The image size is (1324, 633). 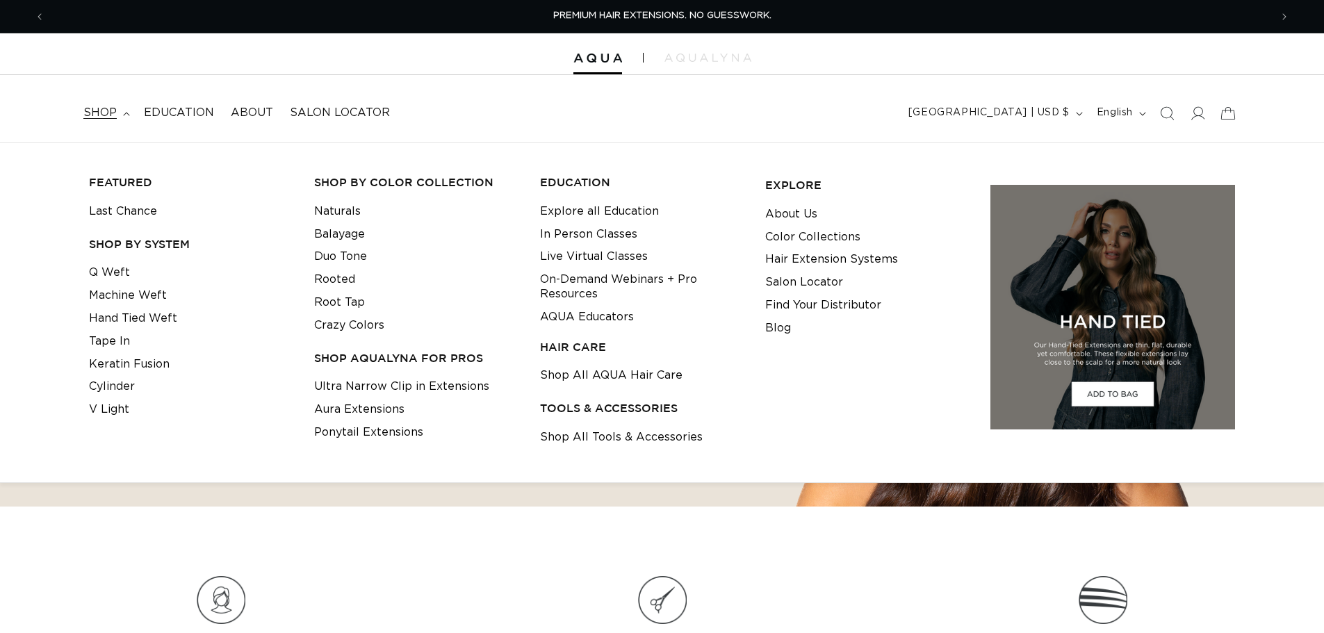 What do you see at coordinates (778, 328) in the screenshot?
I see `a: Blog` at bounding box center [778, 328].